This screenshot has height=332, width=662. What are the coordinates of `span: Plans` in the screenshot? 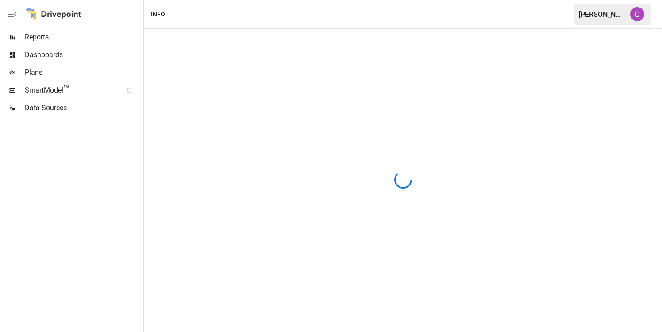 It's located at (83, 73).